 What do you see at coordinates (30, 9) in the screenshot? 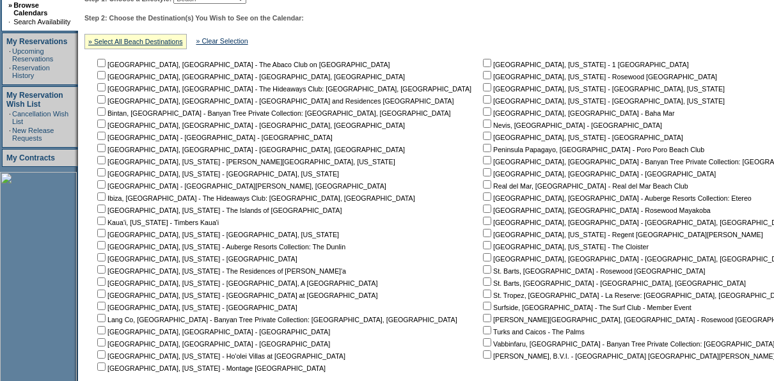
I see `a: Browse Calendars` at bounding box center [30, 9].